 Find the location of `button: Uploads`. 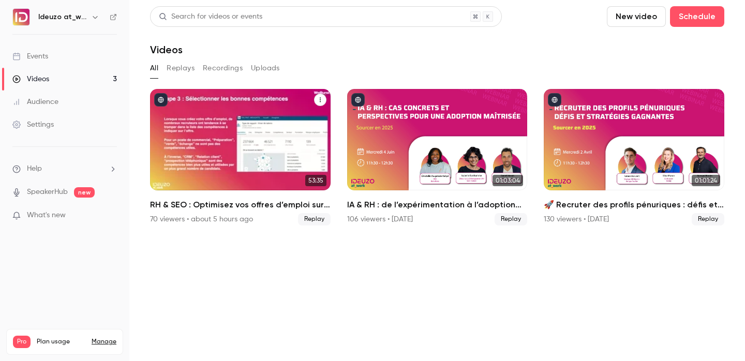

button: Uploads is located at coordinates (265, 68).